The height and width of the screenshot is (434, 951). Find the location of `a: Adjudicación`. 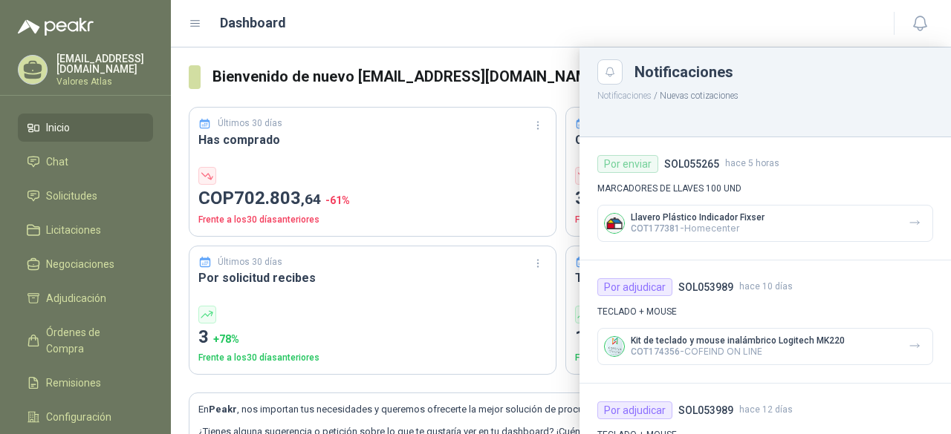

a: Adjudicación is located at coordinates (85, 299).